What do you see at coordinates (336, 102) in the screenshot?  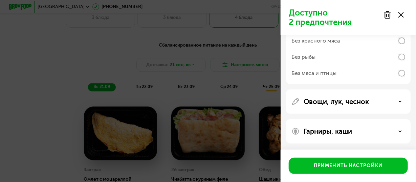 I see `p: Овощи, лук, чеснок` at bounding box center [336, 102].